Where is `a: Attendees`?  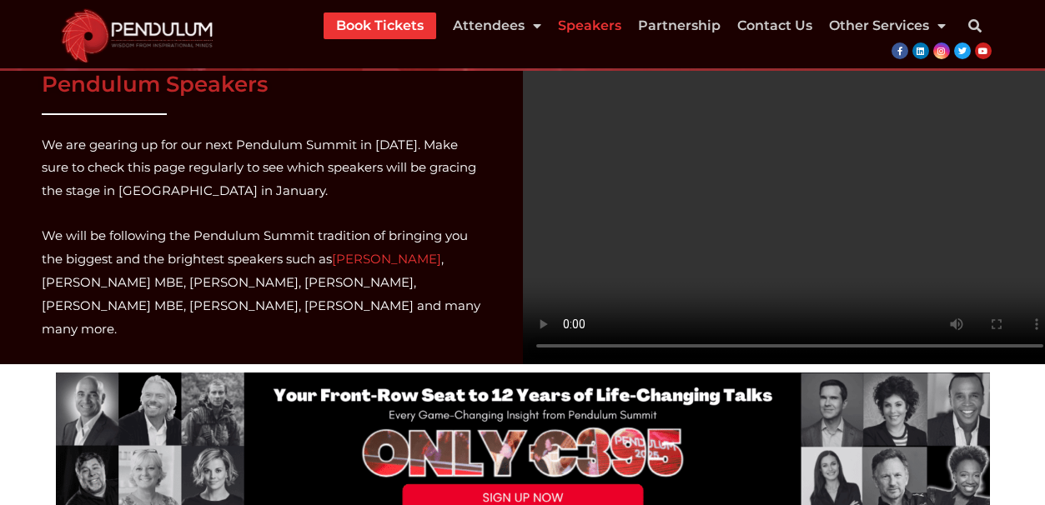
a: Attendees is located at coordinates (497, 26).